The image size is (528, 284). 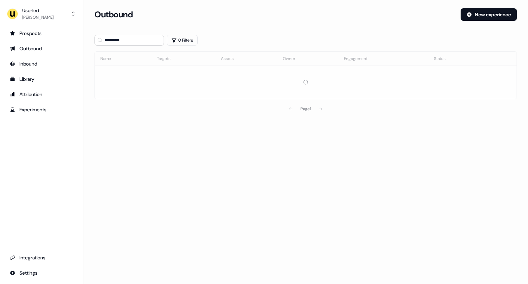 What do you see at coordinates (41, 64) in the screenshot?
I see `a: Go to Inbound` at bounding box center [41, 64].